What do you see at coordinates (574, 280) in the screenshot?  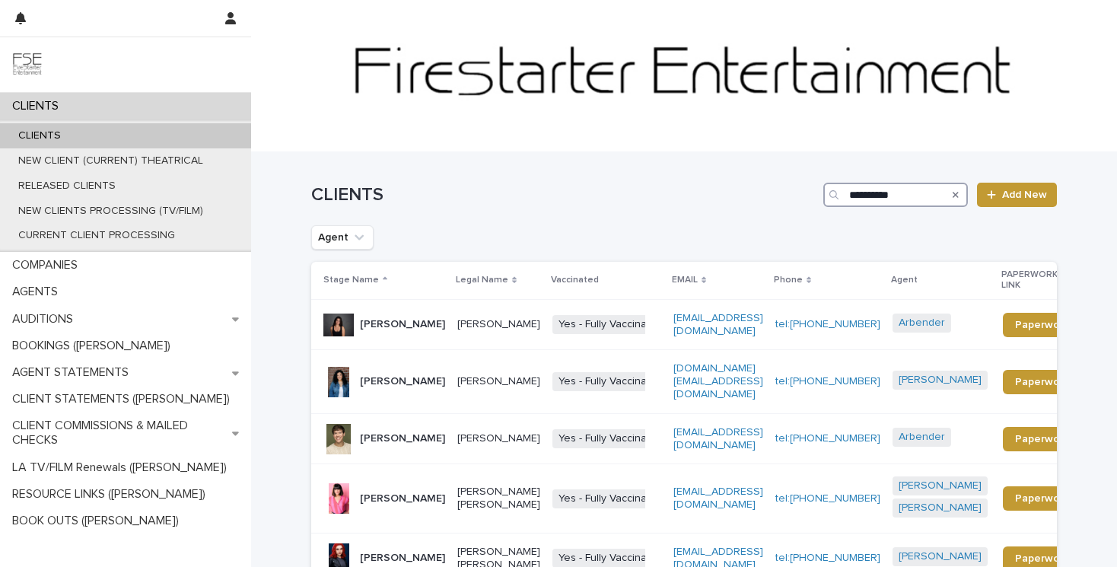 I see `p: Vaccinated` at bounding box center [574, 280].